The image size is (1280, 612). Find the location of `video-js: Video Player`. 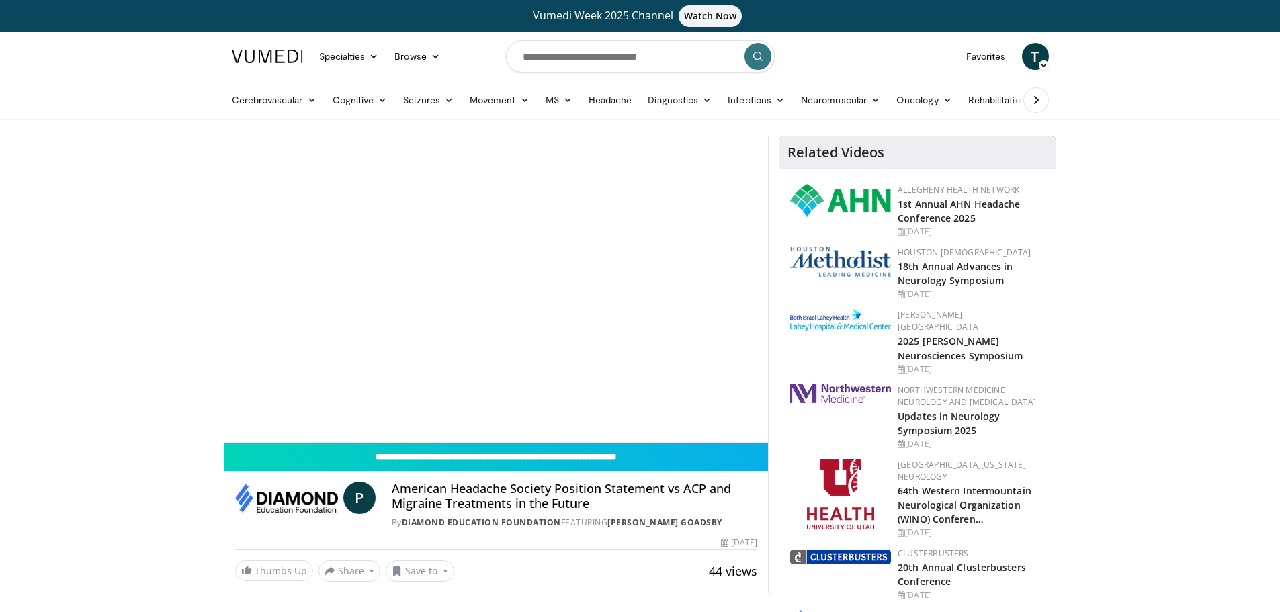

video-js: Video Player is located at coordinates (497, 290).